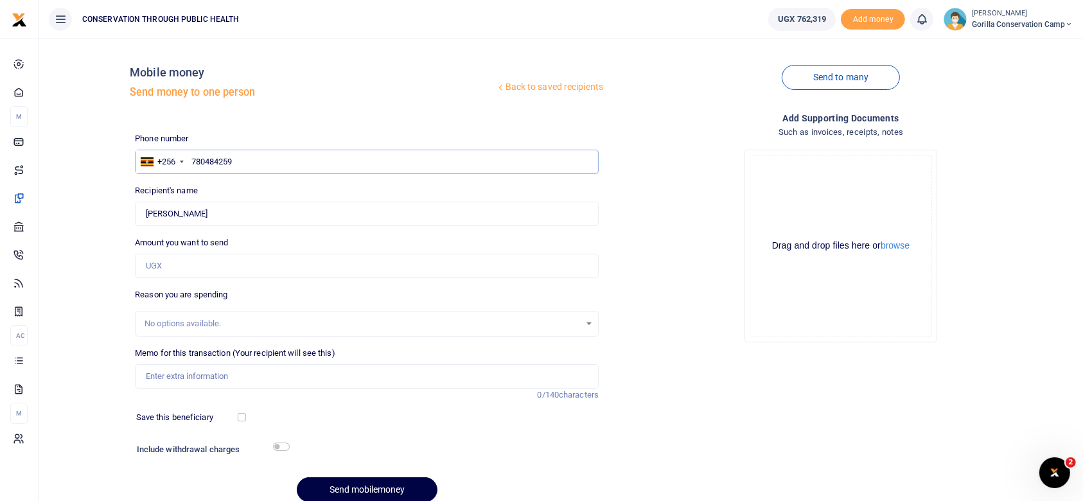 This screenshot has height=501, width=1083. Describe the element at coordinates (895, 245) in the screenshot. I see `button: browse` at that location.